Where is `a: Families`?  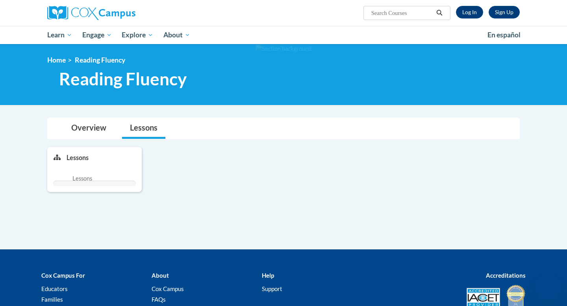 a: Families is located at coordinates (52, 300).